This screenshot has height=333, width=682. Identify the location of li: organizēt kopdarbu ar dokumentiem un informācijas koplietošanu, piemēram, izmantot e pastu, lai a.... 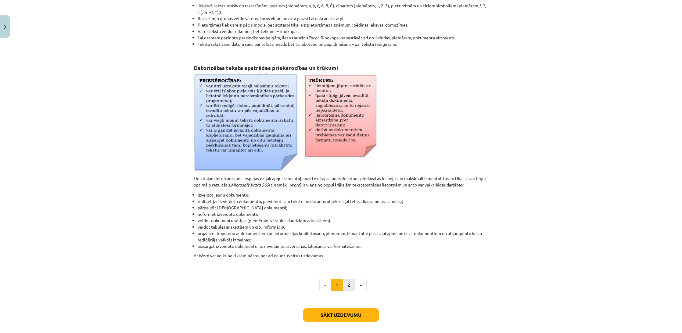
(343, 237).